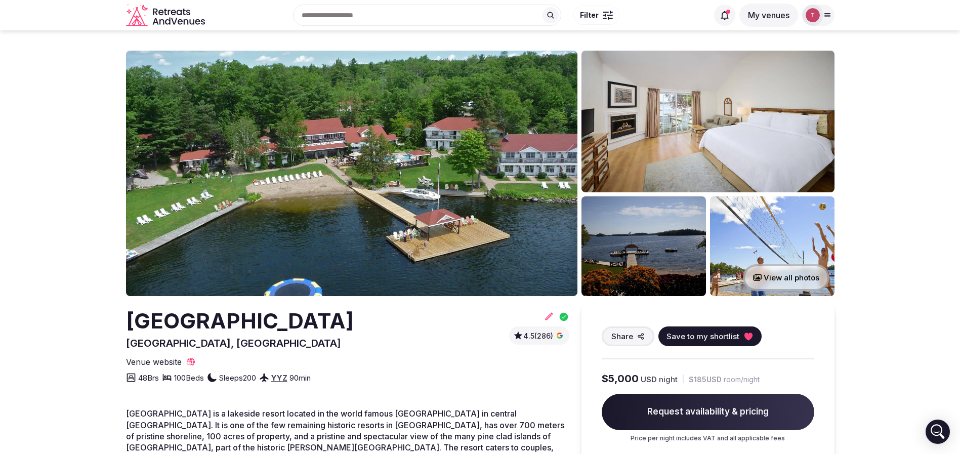 Image resolution: width=960 pixels, height=454 pixels. I want to click on button: 4.5(286), so click(539, 336).